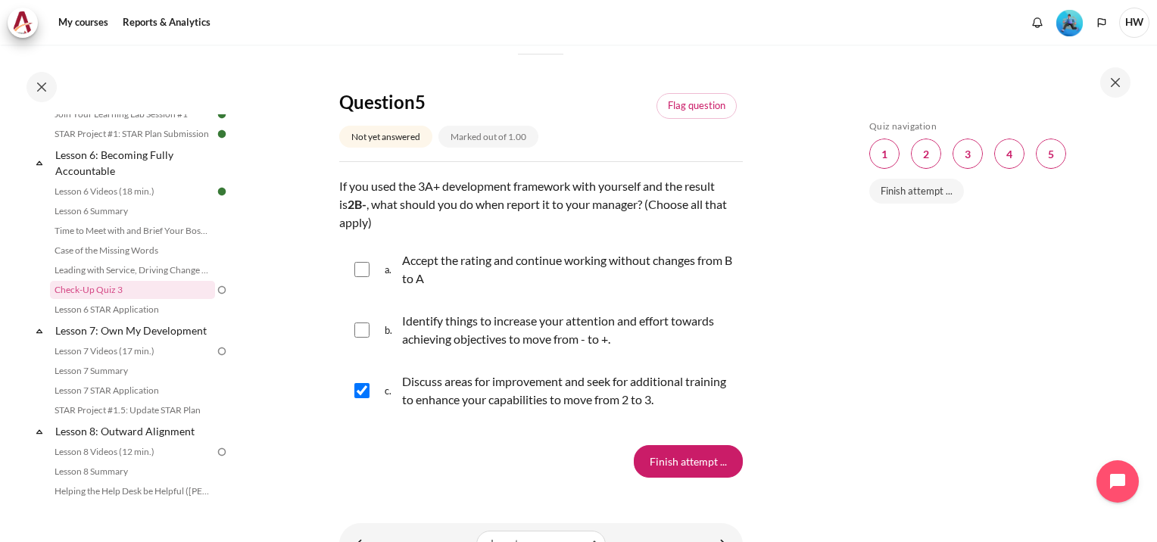 This screenshot has height=542, width=1157. Describe the element at coordinates (884, 154) in the screenshot. I see `a: 1` at that location.